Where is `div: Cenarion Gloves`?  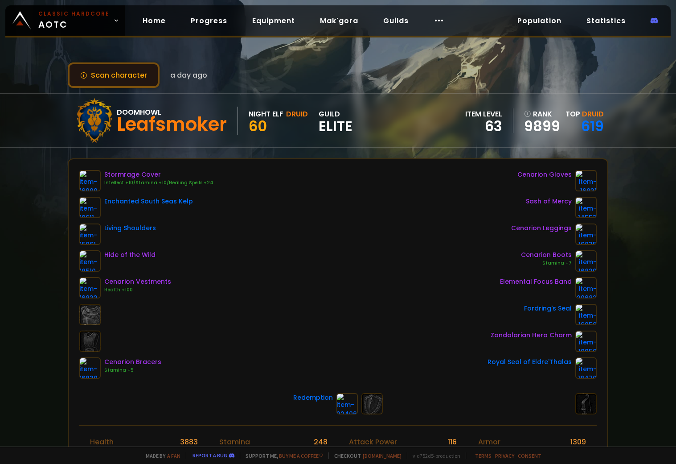 div: Cenarion Gloves is located at coordinates (545, 174).